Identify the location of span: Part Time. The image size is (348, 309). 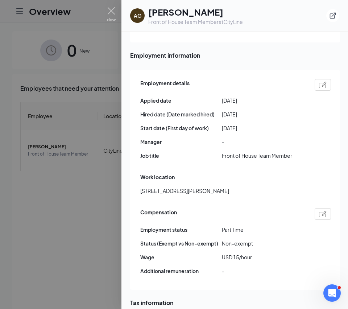
(262, 229).